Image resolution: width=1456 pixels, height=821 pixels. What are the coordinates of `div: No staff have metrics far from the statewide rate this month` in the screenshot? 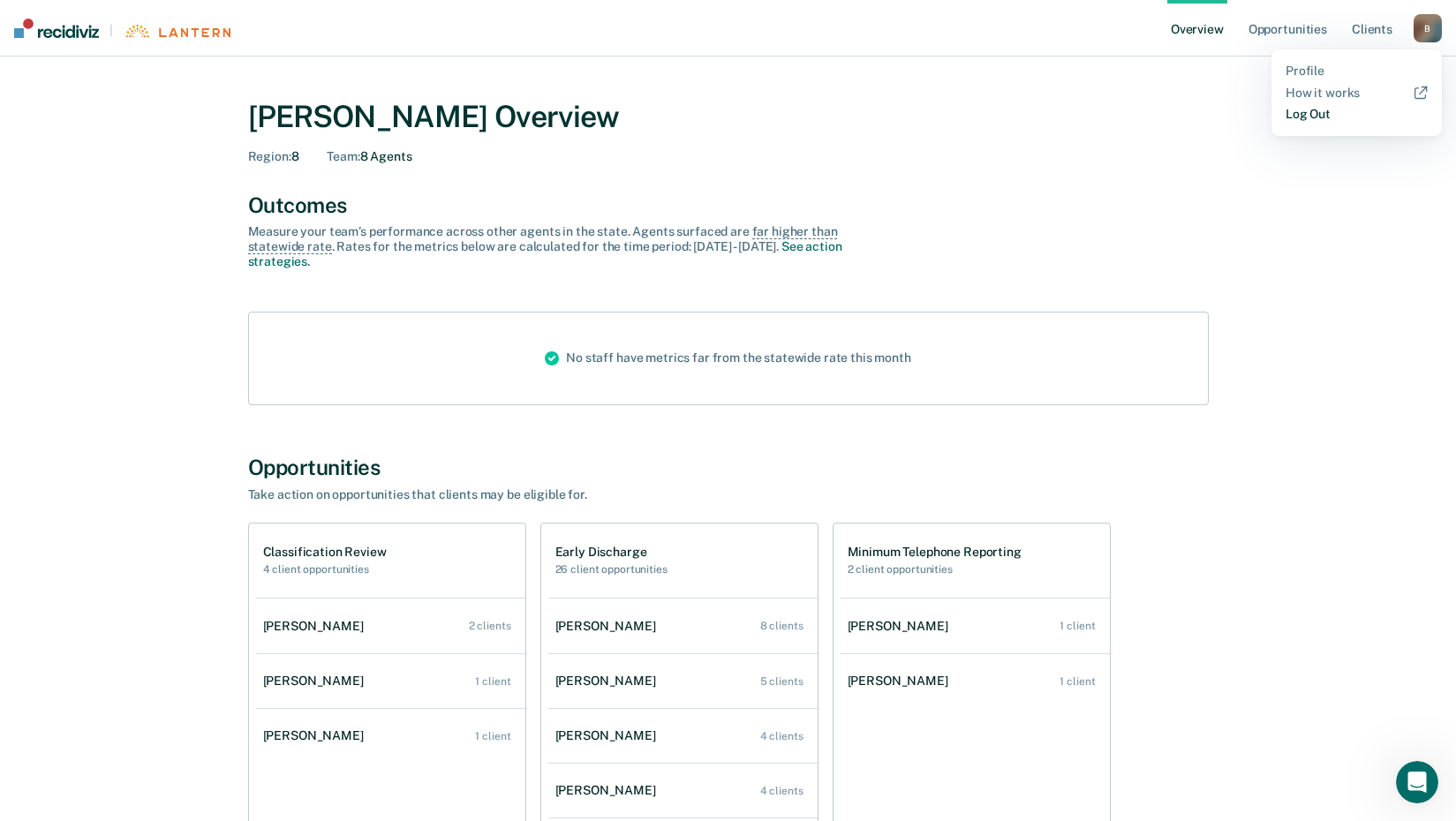 It's located at (728, 358).